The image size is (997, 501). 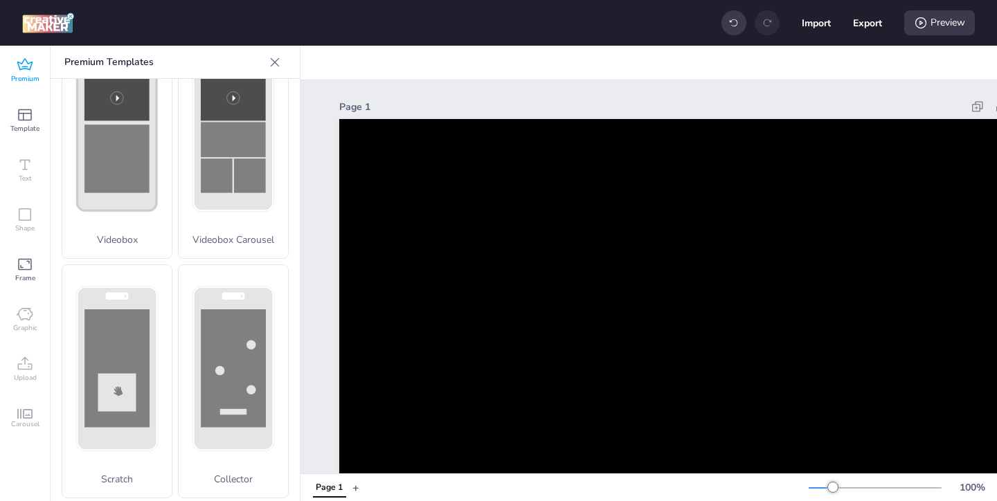 I want to click on span: Upload, so click(x=25, y=378).